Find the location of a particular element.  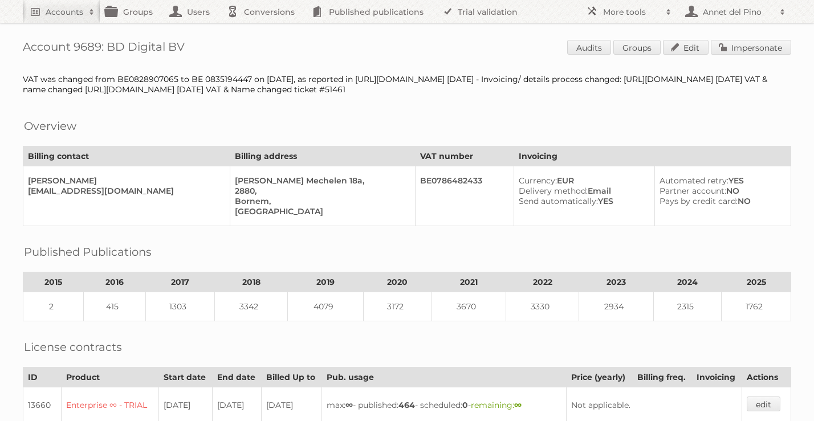

span: Partner account: is located at coordinates (692, 191).